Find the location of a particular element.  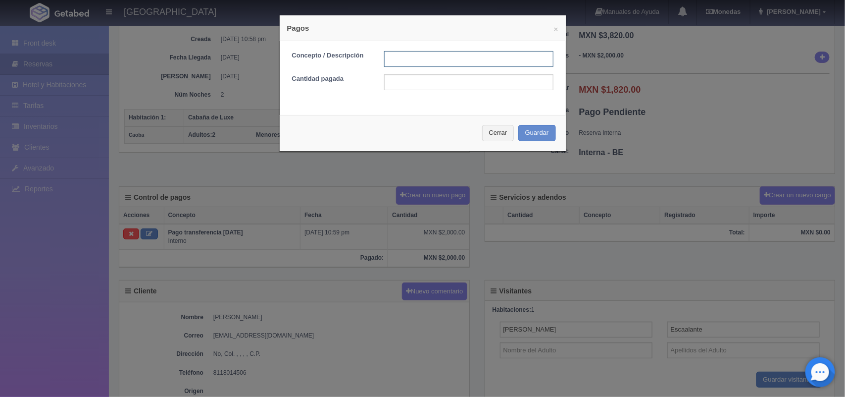

h4: Pagos is located at coordinates (423, 28).